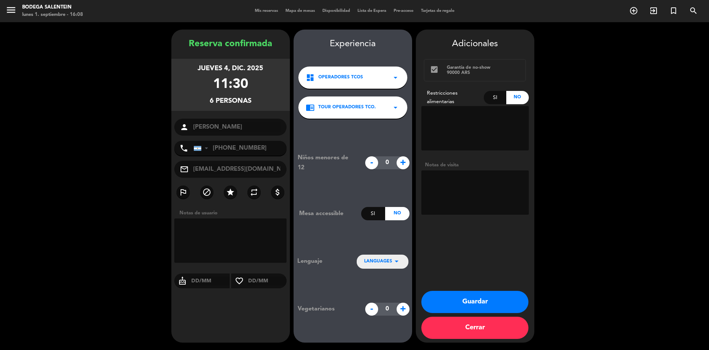  I want to click on button: Cerrar, so click(475, 327).